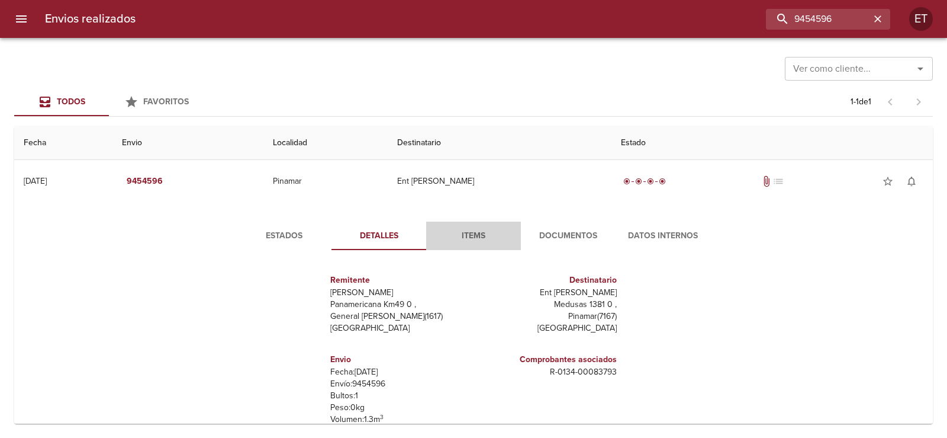 The image size is (947, 438). I want to click on h6: Envios realizados, so click(90, 19).